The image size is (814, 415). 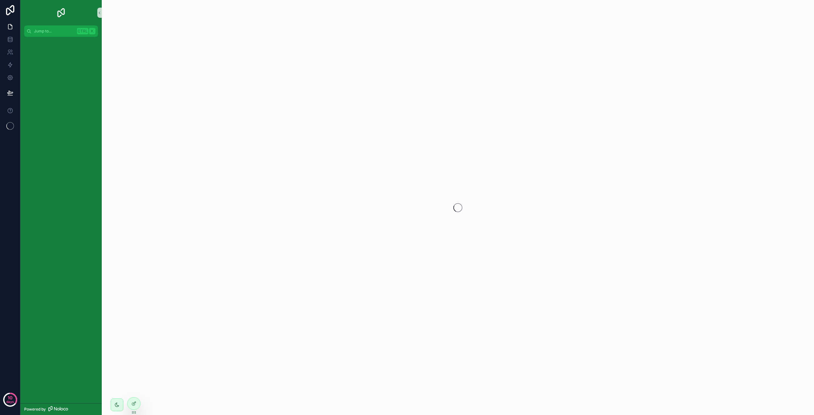 I want to click on a: Powered by, so click(x=61, y=409).